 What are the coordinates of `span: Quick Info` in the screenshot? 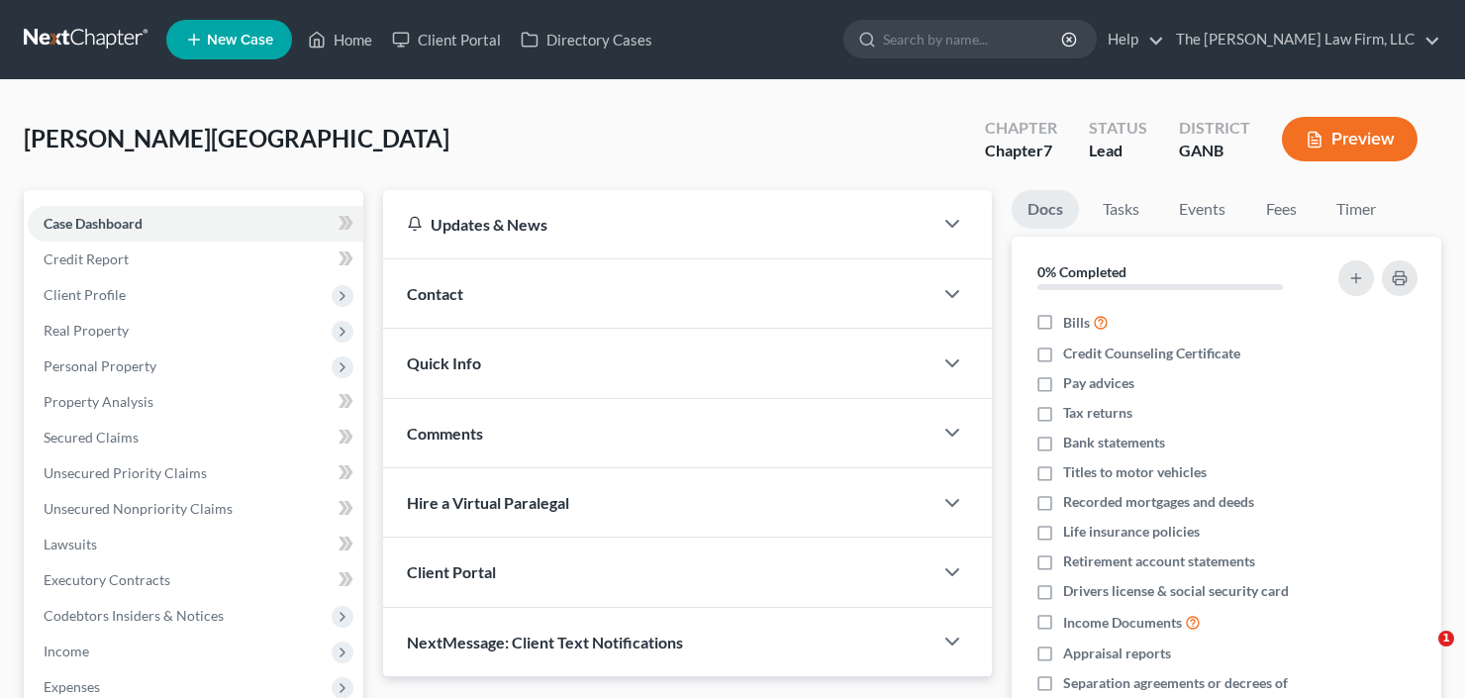 It's located at (444, 362).